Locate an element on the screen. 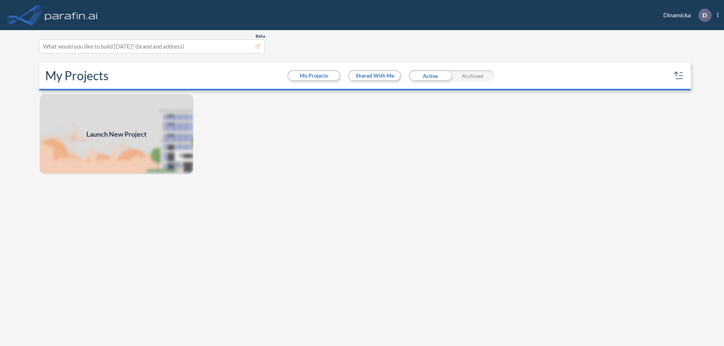  button: Shared With Me is located at coordinates (374, 76).